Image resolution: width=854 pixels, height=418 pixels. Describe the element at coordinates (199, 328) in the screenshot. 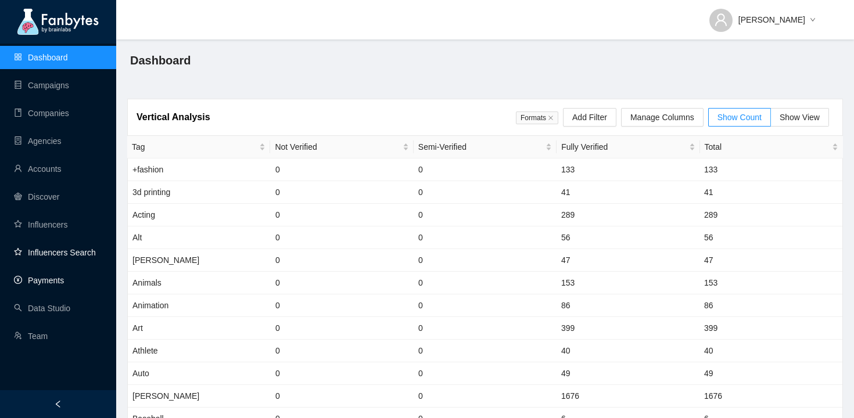

I see `td: Art` at that location.